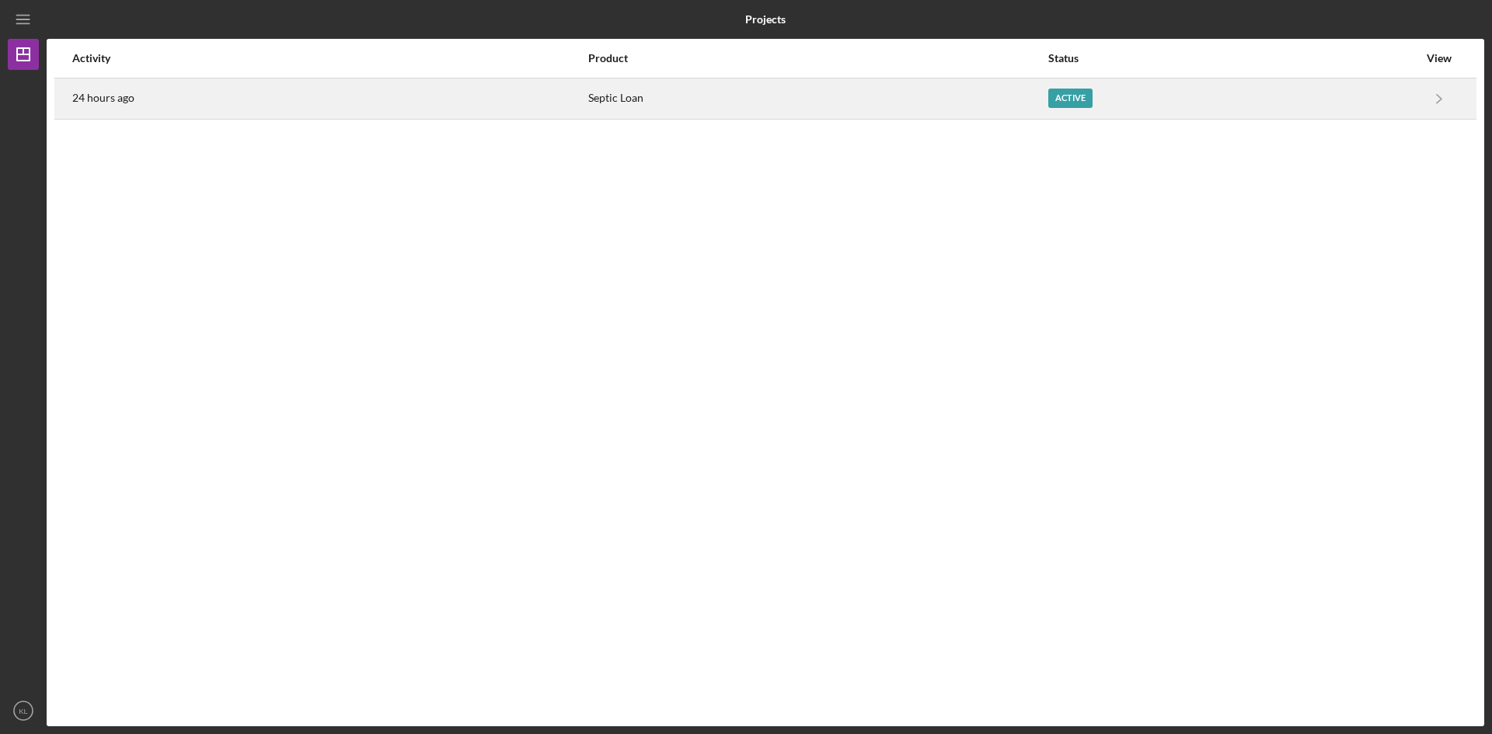 The image size is (1492, 734). Describe the element at coordinates (1233, 58) in the screenshot. I see `div: Status` at that location.